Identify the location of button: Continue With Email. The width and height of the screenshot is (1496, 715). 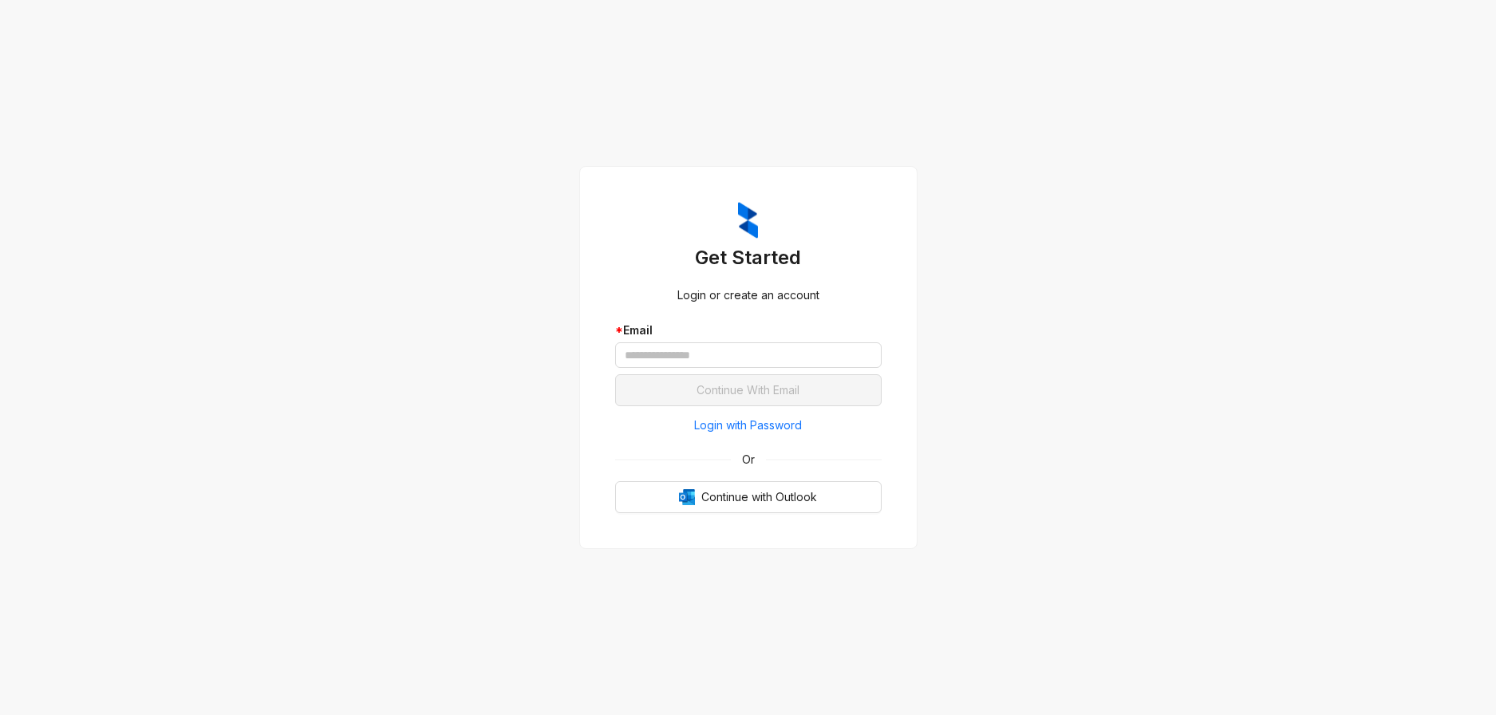
(749, 390).